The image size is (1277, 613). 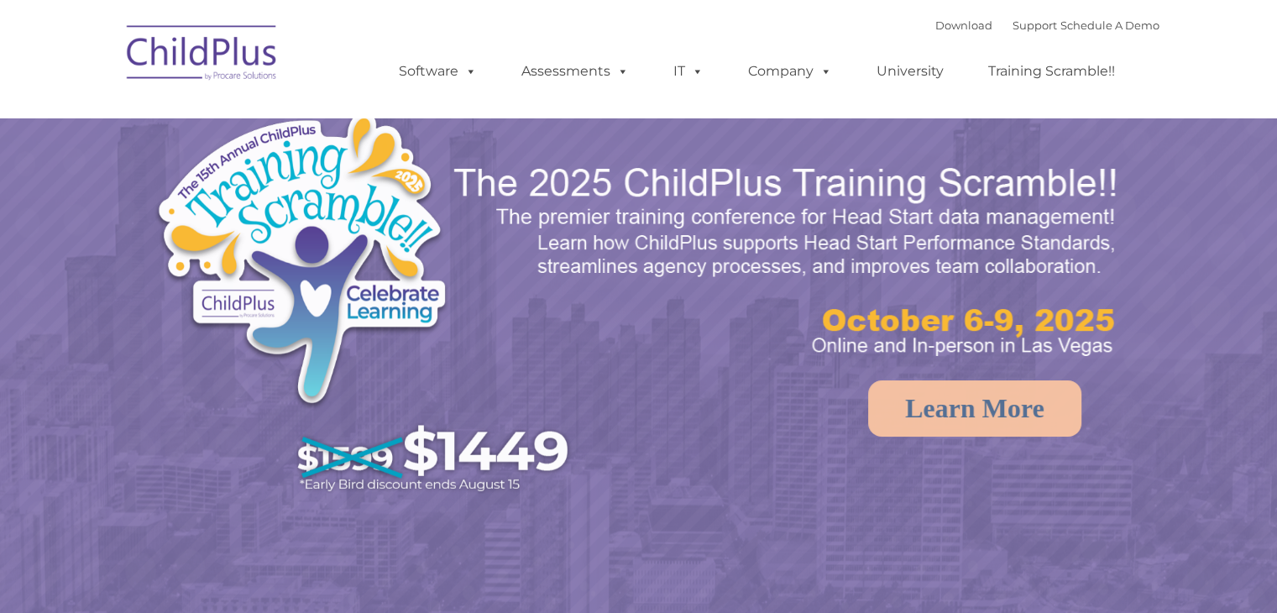 What do you see at coordinates (974, 408) in the screenshot?
I see `a: Learn More` at bounding box center [974, 408].